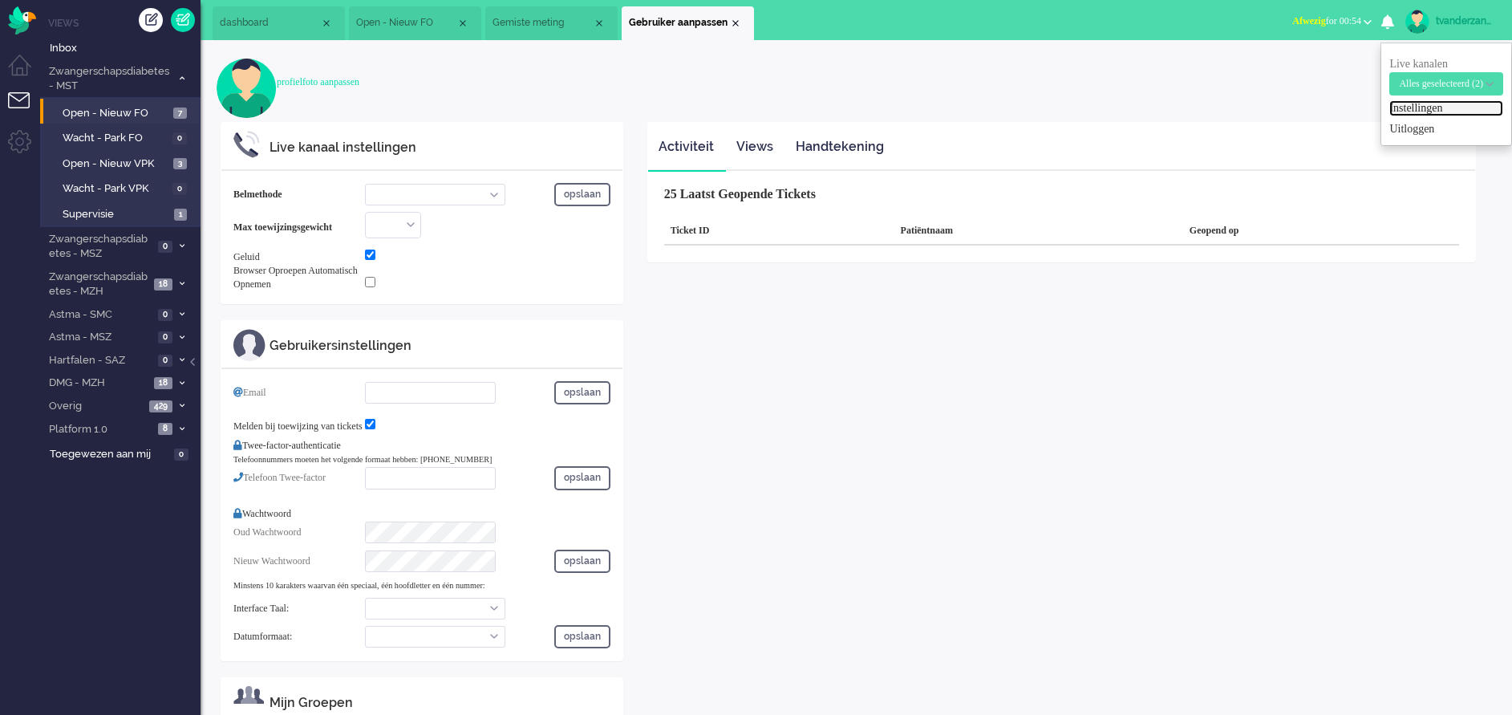  I want to click on span: Wacht - Park VPK, so click(116, 189).